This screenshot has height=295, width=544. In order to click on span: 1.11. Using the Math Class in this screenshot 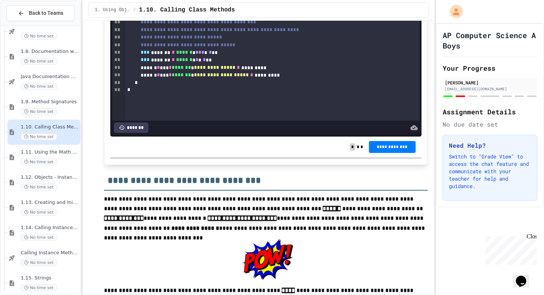, I will do `click(50, 152)`.